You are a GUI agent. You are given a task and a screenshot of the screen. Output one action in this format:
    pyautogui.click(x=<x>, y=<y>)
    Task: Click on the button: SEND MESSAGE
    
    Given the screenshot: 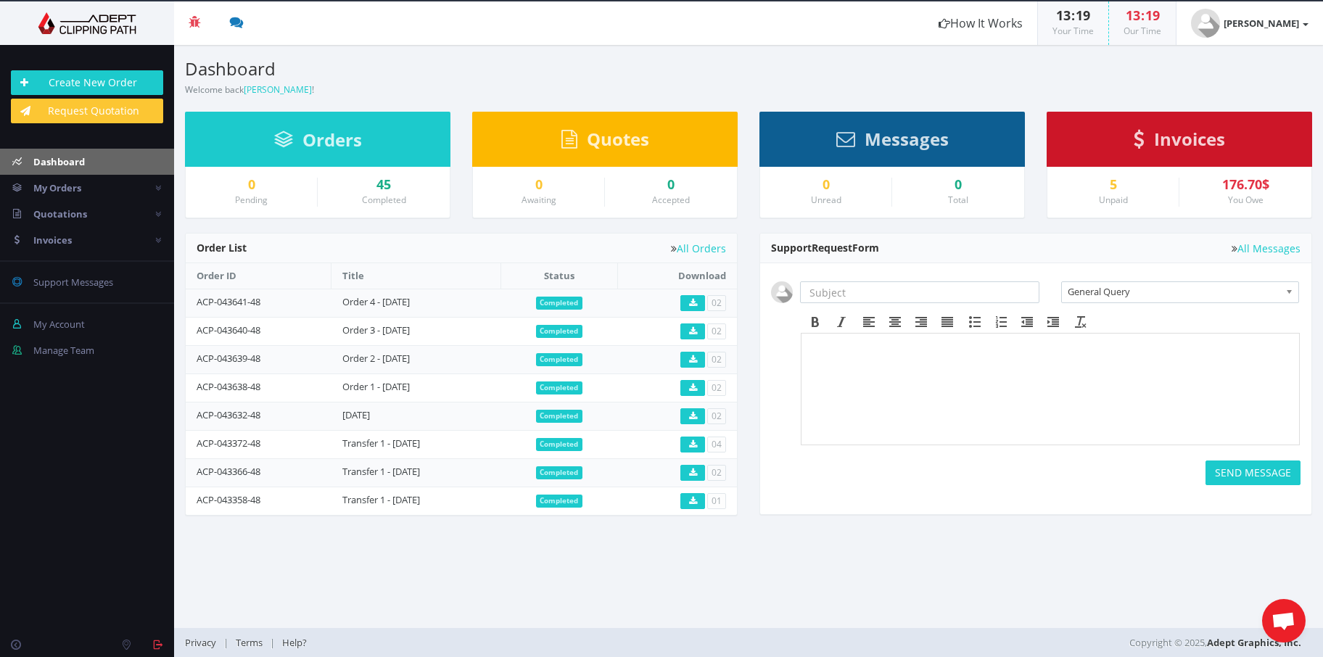 What is the action you would take?
    pyautogui.click(x=1253, y=473)
    